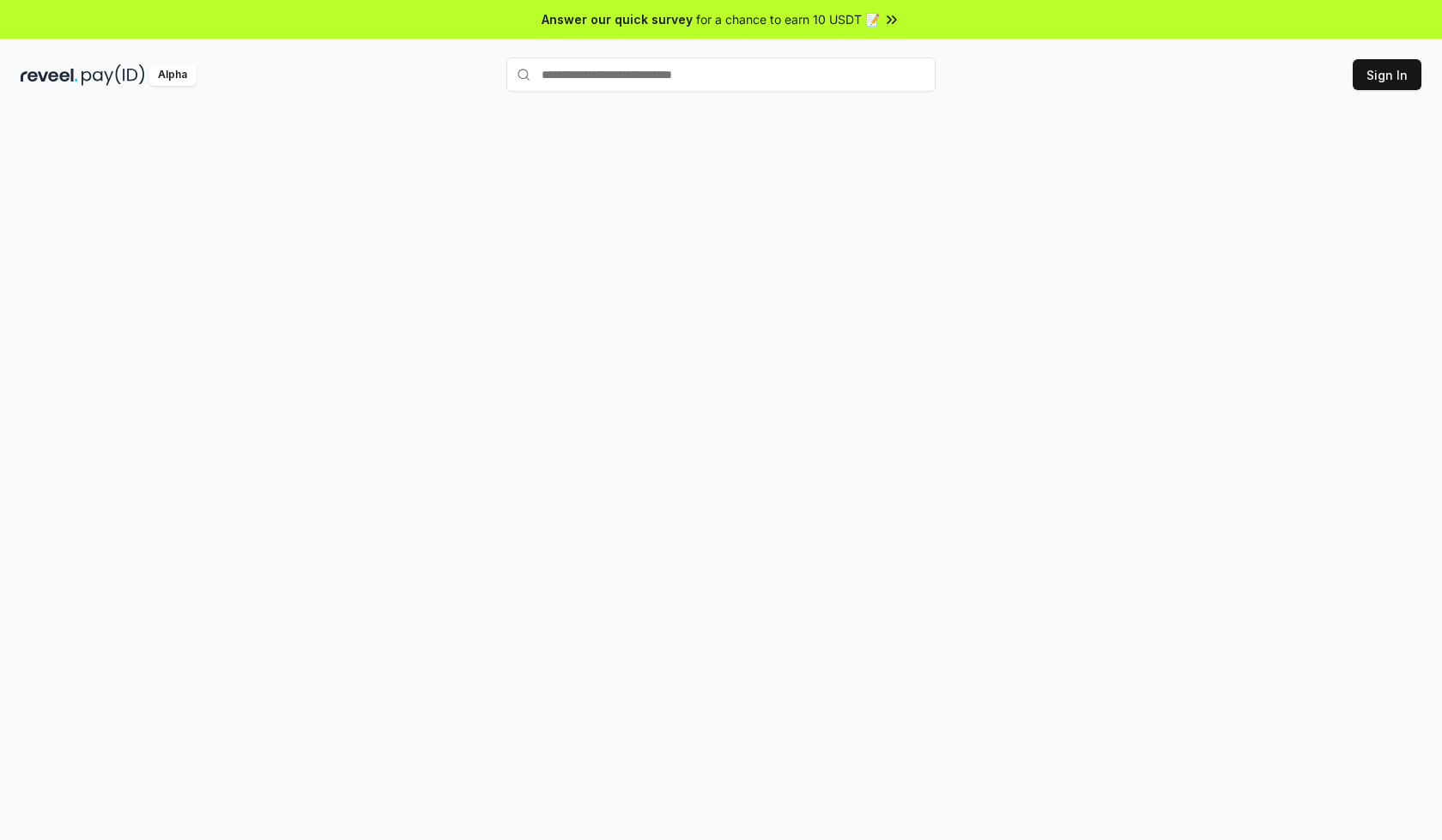 The image size is (1442, 840). I want to click on img: pay_id, so click(113, 75).